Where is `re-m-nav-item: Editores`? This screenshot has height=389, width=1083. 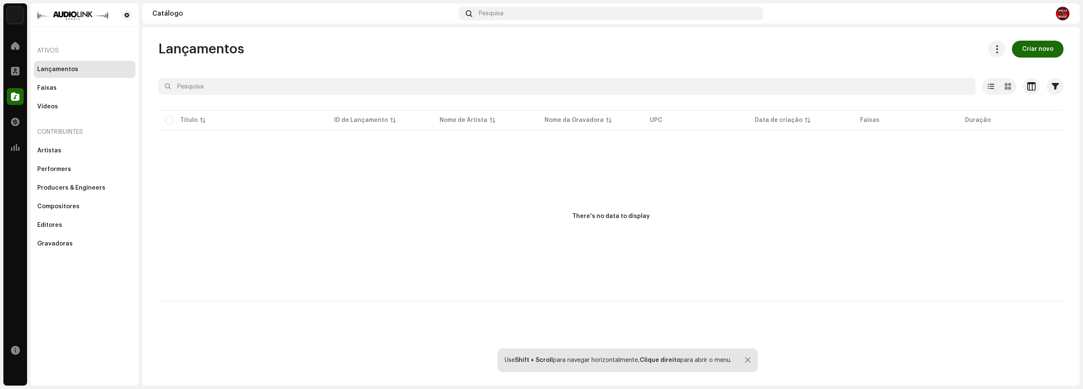
re-m-nav-item: Editores is located at coordinates (85, 225).